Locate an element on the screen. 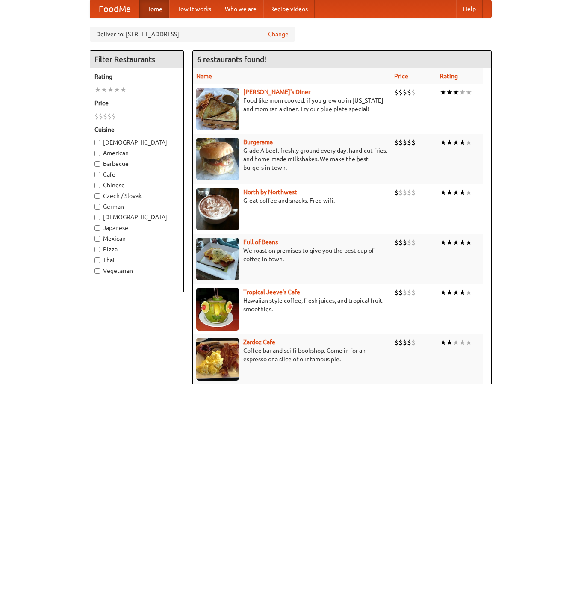 The image size is (581, 605). label: Cafe is located at coordinates (137, 174).